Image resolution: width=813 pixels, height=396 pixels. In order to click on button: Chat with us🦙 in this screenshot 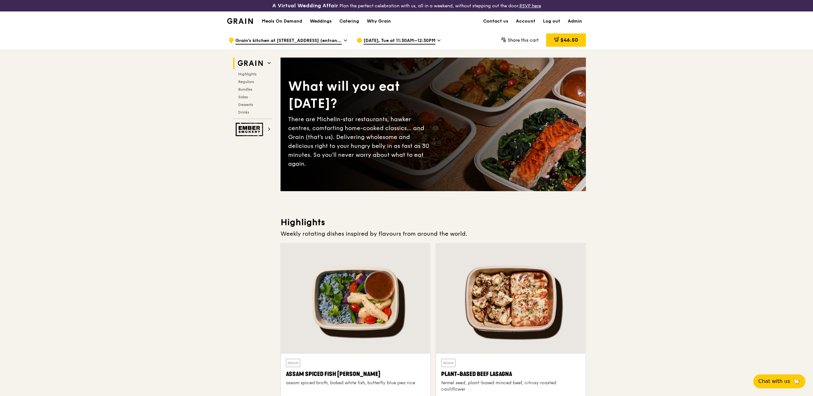, I will do `click(779, 381)`.